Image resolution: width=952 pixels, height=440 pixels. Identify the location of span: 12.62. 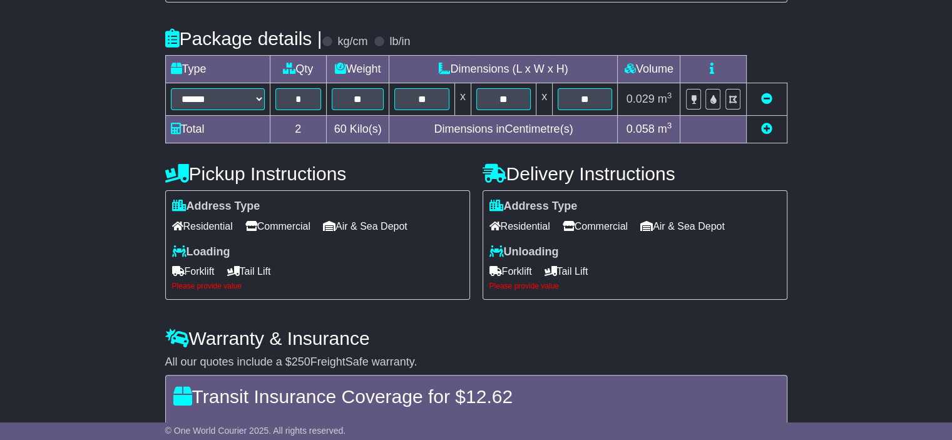
(489, 396).